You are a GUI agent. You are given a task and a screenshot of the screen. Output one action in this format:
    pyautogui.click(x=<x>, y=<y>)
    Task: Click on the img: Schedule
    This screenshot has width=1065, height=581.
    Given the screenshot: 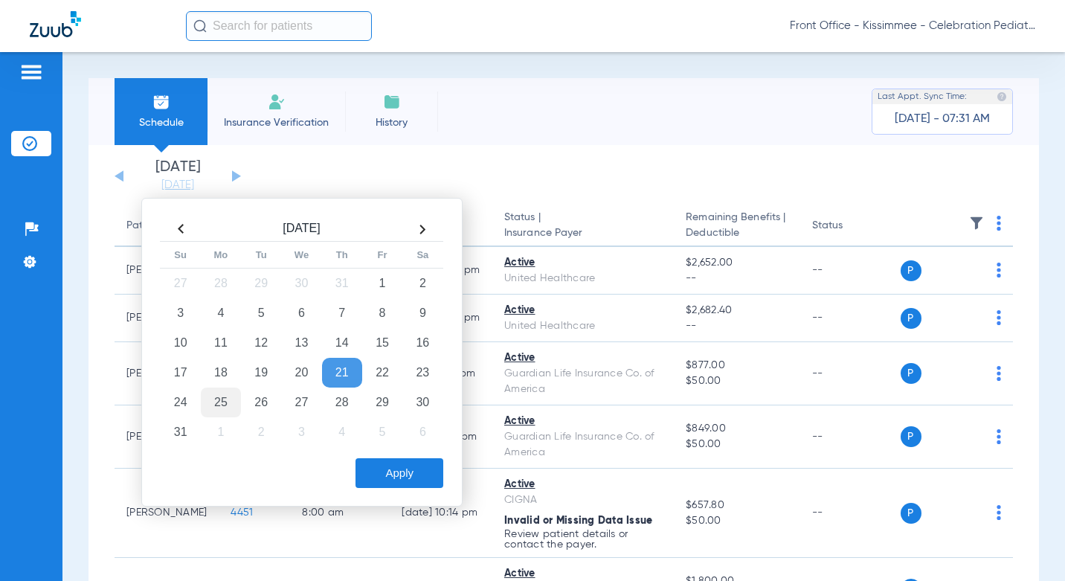 What is the action you would take?
    pyautogui.click(x=161, y=102)
    